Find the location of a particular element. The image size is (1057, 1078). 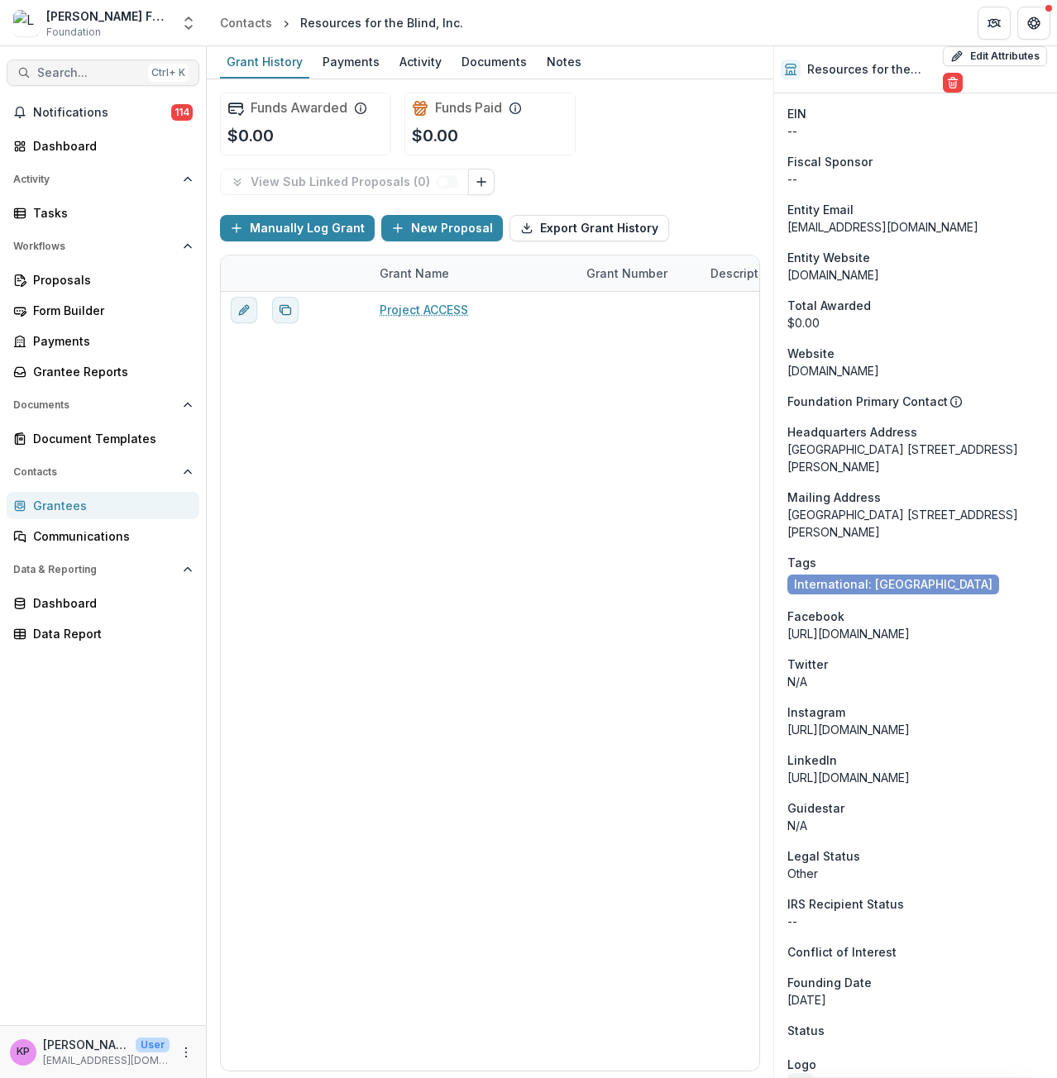

div: Ctrl + K is located at coordinates (168, 73).